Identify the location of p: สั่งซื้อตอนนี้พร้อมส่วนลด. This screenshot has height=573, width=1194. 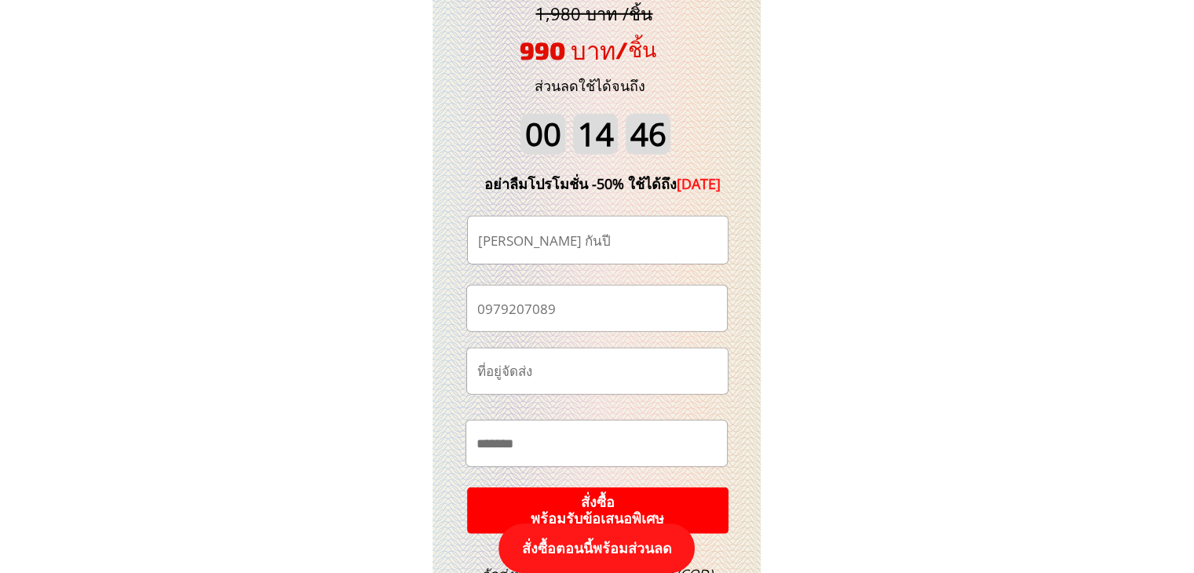
(597, 548).